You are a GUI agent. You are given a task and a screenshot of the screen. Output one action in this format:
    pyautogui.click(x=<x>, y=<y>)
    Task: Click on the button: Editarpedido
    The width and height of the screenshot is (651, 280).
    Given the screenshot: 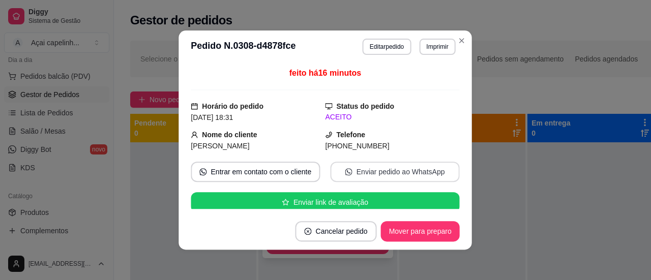 What is the action you would take?
    pyautogui.click(x=386, y=47)
    